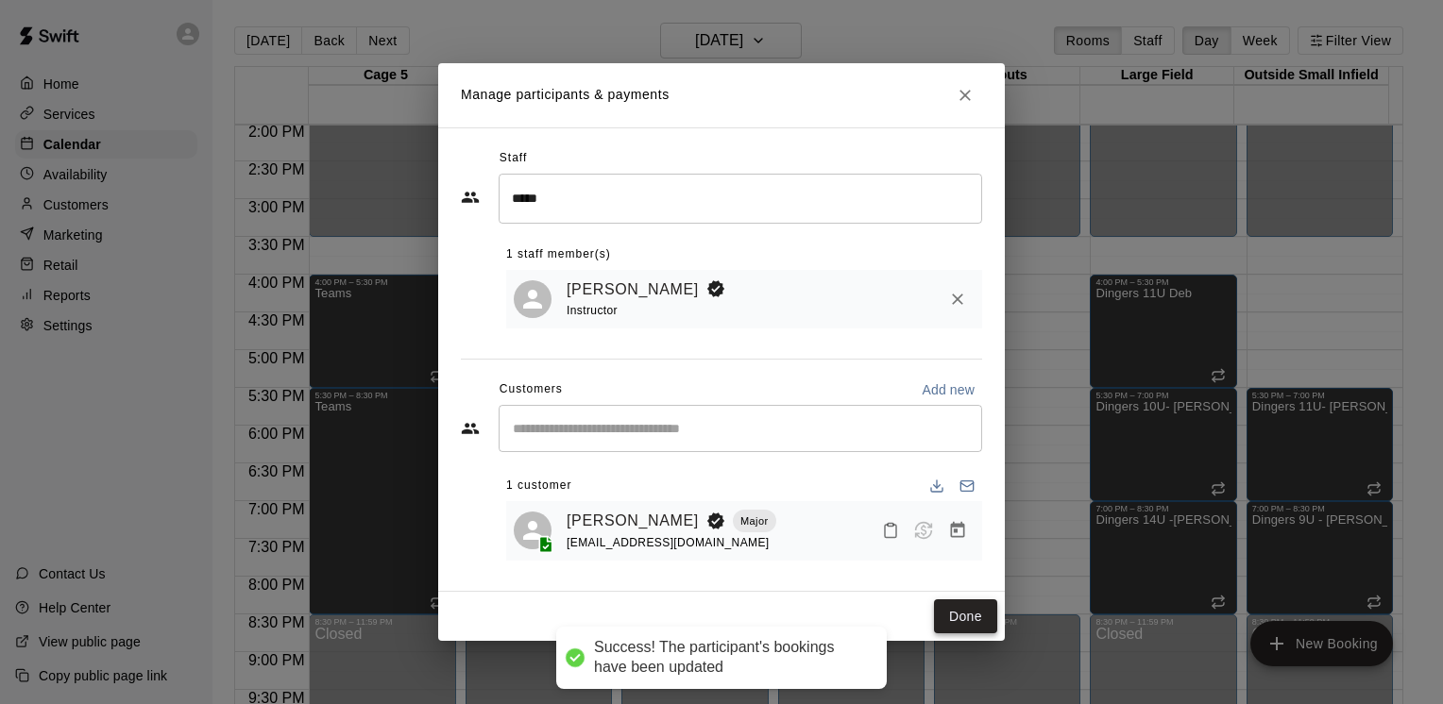 This screenshot has width=1443, height=704. I want to click on span: Scheduled payment of $40, so click(923, 530).